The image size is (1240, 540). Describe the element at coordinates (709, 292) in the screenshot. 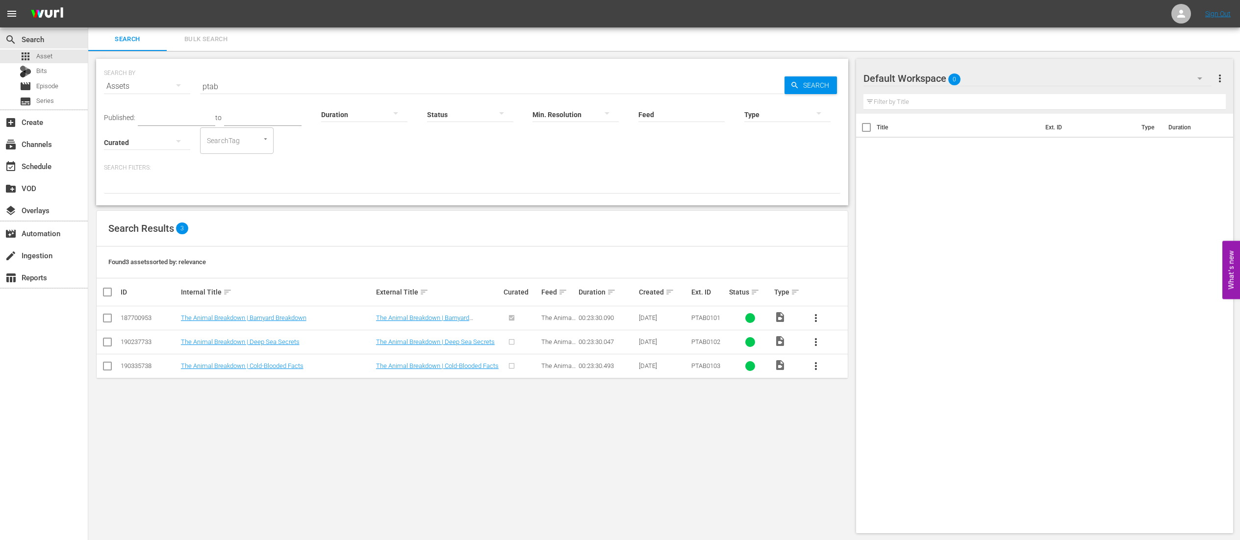

I see `div: Ext. ID` at that location.